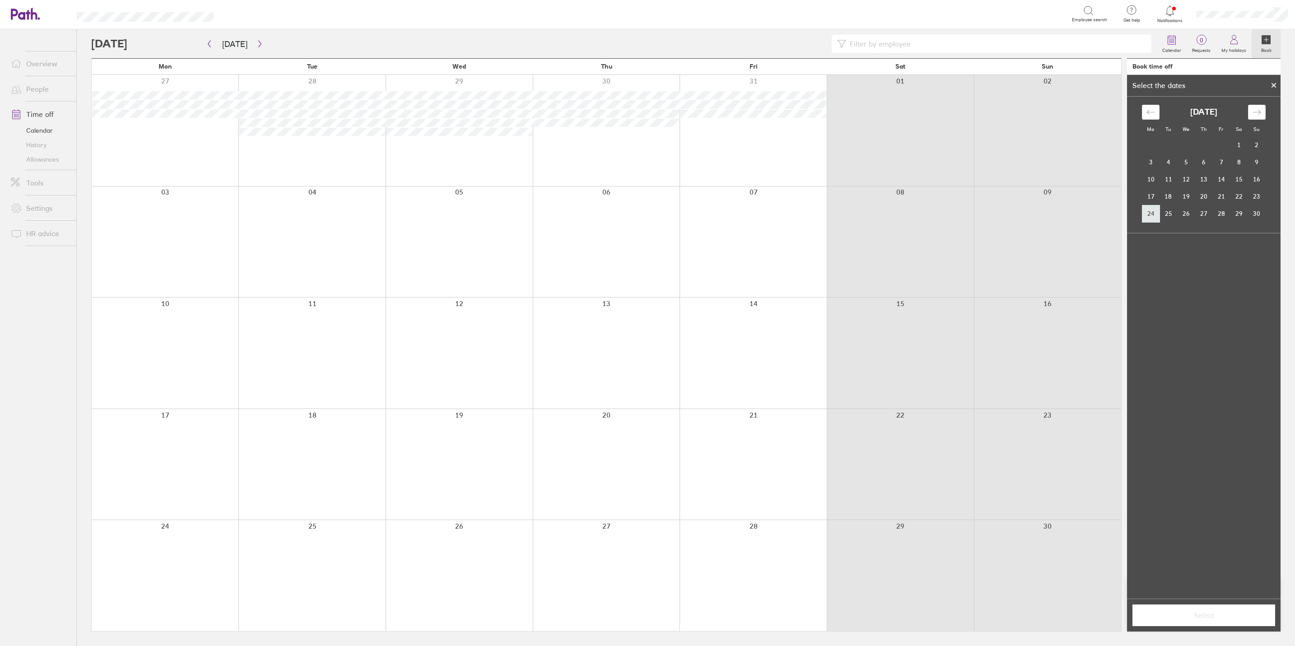 Image resolution: width=1295 pixels, height=646 pixels. Describe the element at coordinates (1150, 112) in the screenshot. I see `div: Move backward to switch to the previous month.` at that location.